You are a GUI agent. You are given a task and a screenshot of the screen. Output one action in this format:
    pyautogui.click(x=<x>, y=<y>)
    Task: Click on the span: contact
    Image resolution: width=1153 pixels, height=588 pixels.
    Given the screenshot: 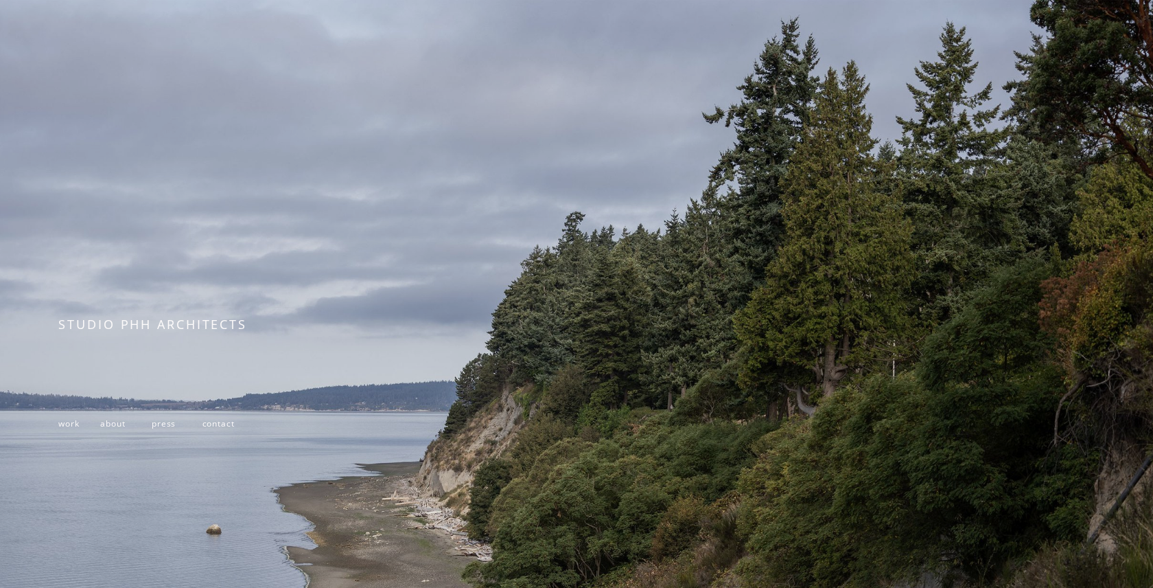 What is the action you would take?
    pyautogui.click(x=218, y=423)
    